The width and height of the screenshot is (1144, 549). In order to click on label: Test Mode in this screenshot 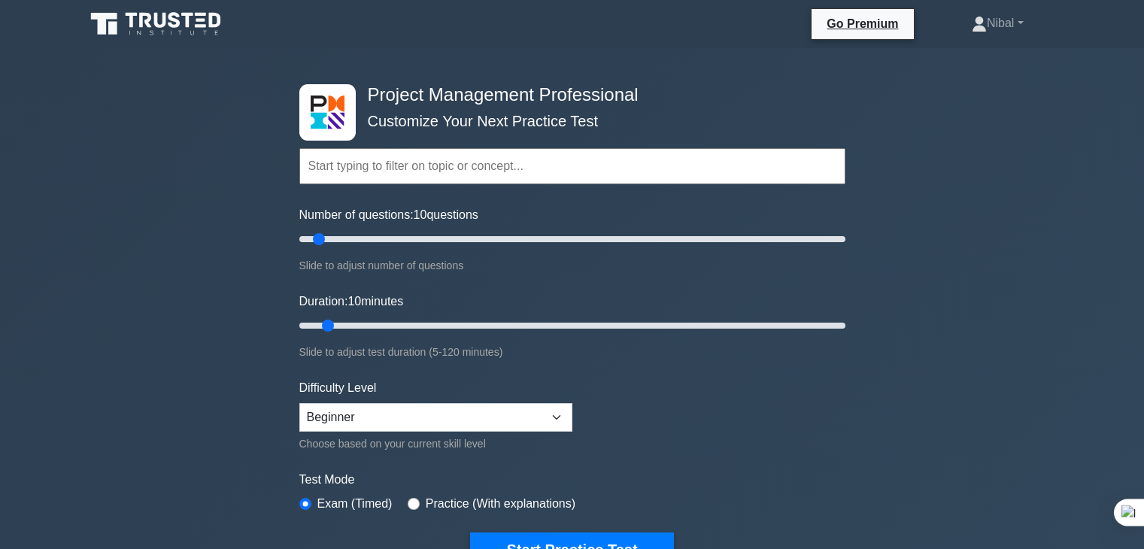, I will do `click(572, 480)`.